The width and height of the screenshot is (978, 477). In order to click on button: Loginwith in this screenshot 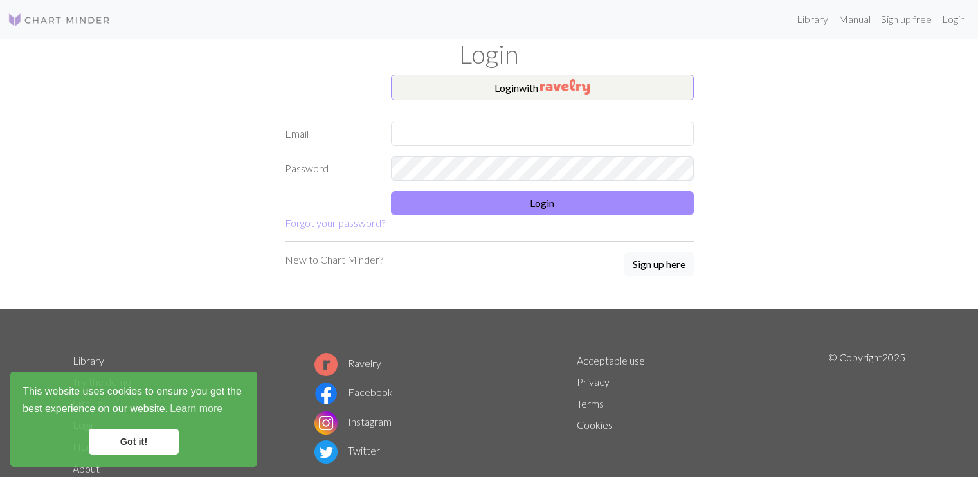, I will do `click(542, 87)`.